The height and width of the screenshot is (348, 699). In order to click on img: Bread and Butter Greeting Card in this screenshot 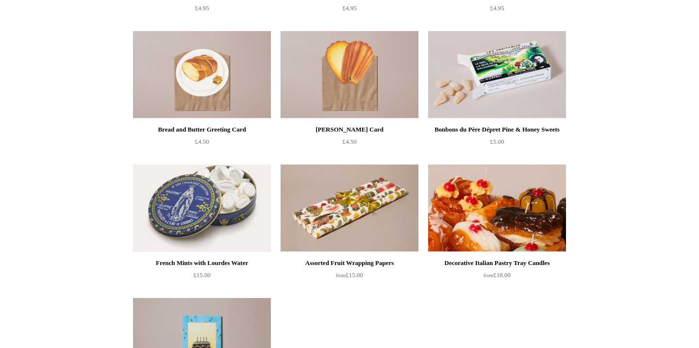, I will do `click(202, 75)`.